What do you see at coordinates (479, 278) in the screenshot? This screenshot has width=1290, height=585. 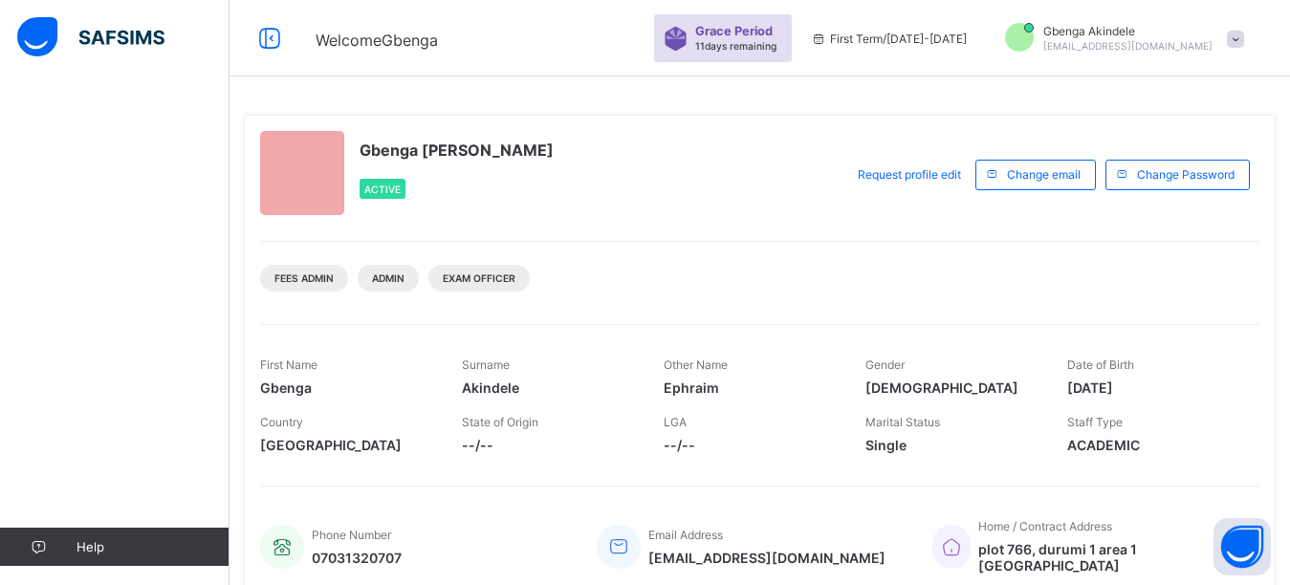 I see `span: Exam Officer` at bounding box center [479, 278].